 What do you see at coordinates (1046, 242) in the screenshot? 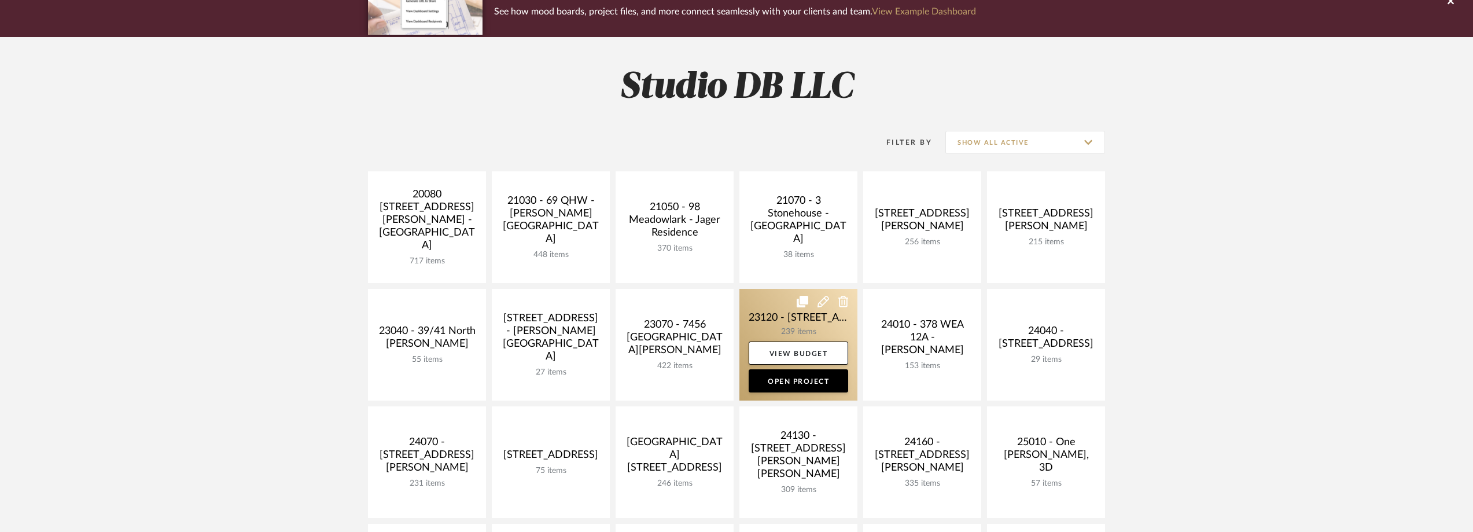
I see `div: 215 items` at bounding box center [1046, 242].